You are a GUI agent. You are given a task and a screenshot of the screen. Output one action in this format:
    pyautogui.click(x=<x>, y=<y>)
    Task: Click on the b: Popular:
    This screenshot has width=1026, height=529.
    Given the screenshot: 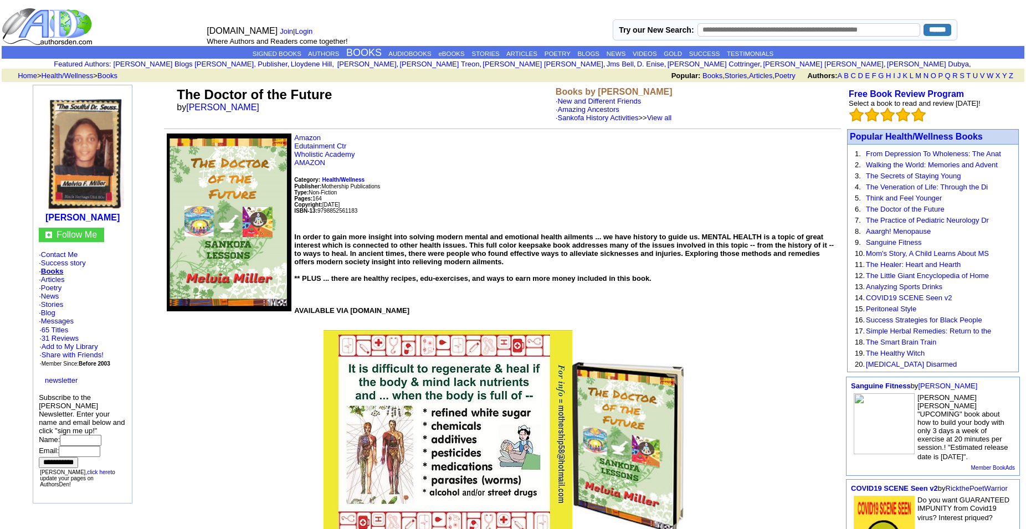 What is the action you would take?
    pyautogui.click(x=686, y=75)
    